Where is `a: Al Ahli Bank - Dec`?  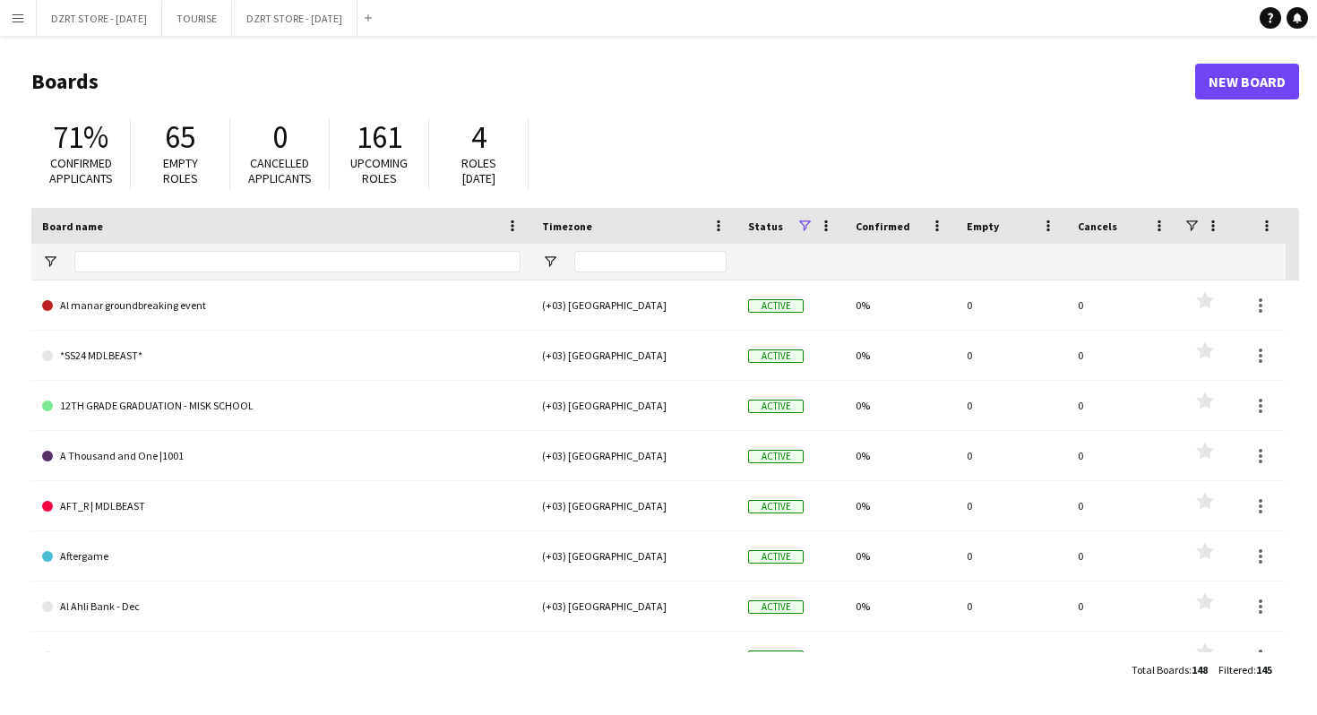
a: Al Ahli Bank - Dec is located at coordinates (281, 606).